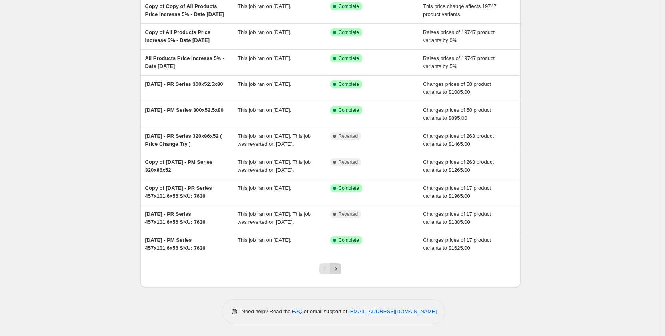 This screenshot has height=336, width=665. I want to click on span: Need help? Read the, so click(267, 311).